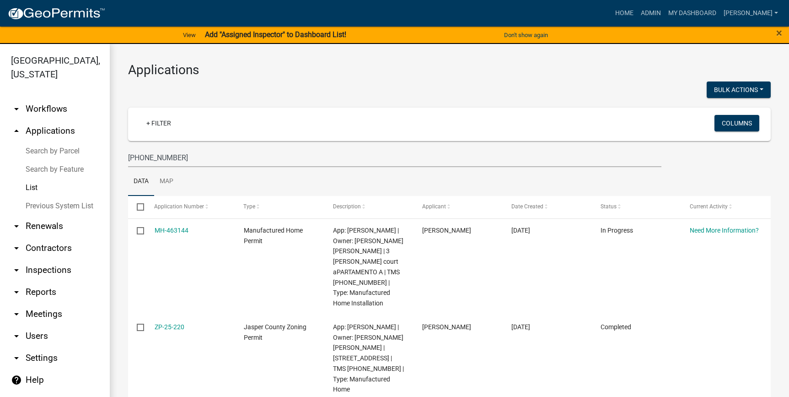 The image size is (789, 397). Describe the element at coordinates (458, 207) in the screenshot. I see `datatable-header-cell: Applicant` at that location.